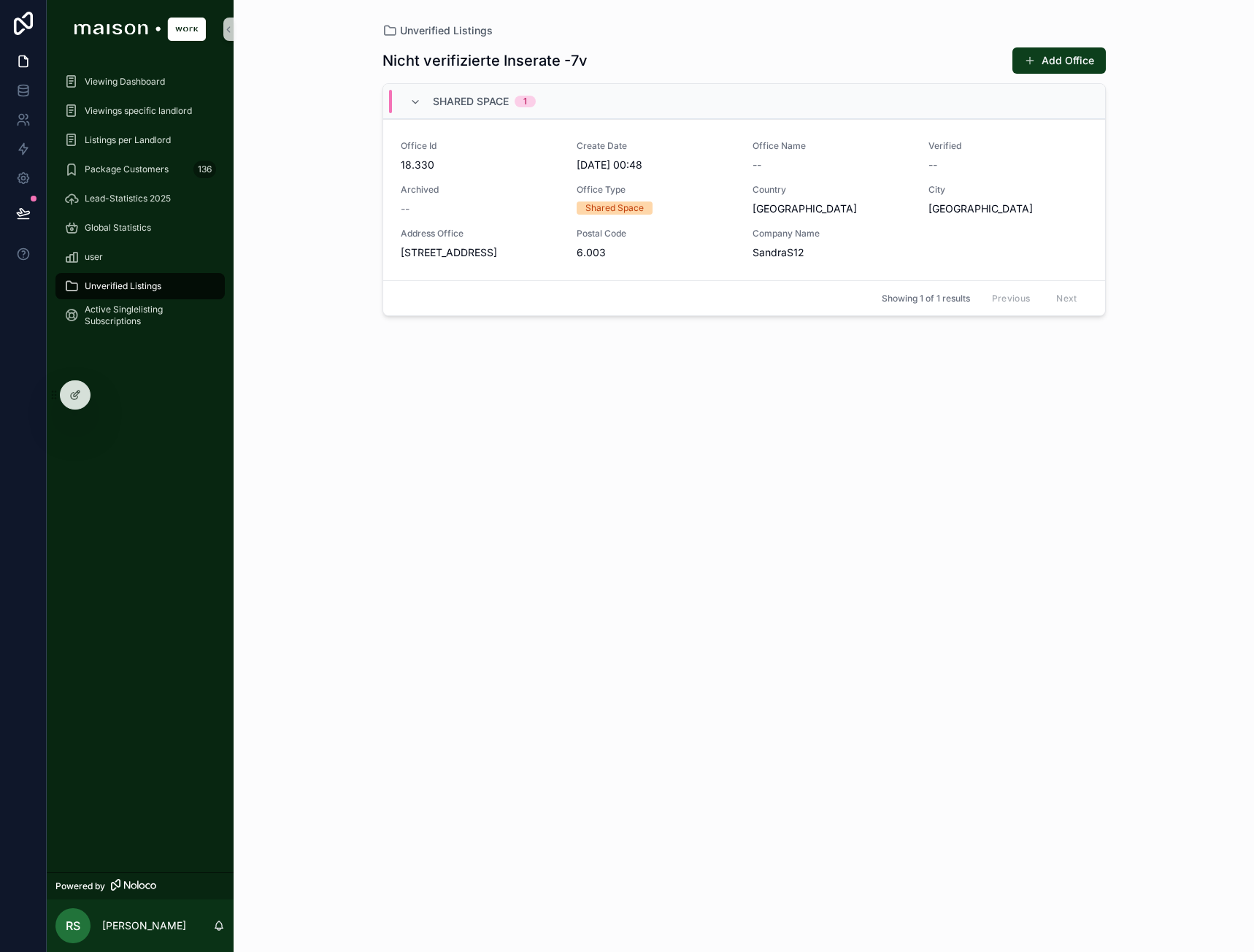 The image size is (1254, 952). Describe the element at coordinates (140, 169) in the screenshot. I see `a: Package Customers136` at that location.